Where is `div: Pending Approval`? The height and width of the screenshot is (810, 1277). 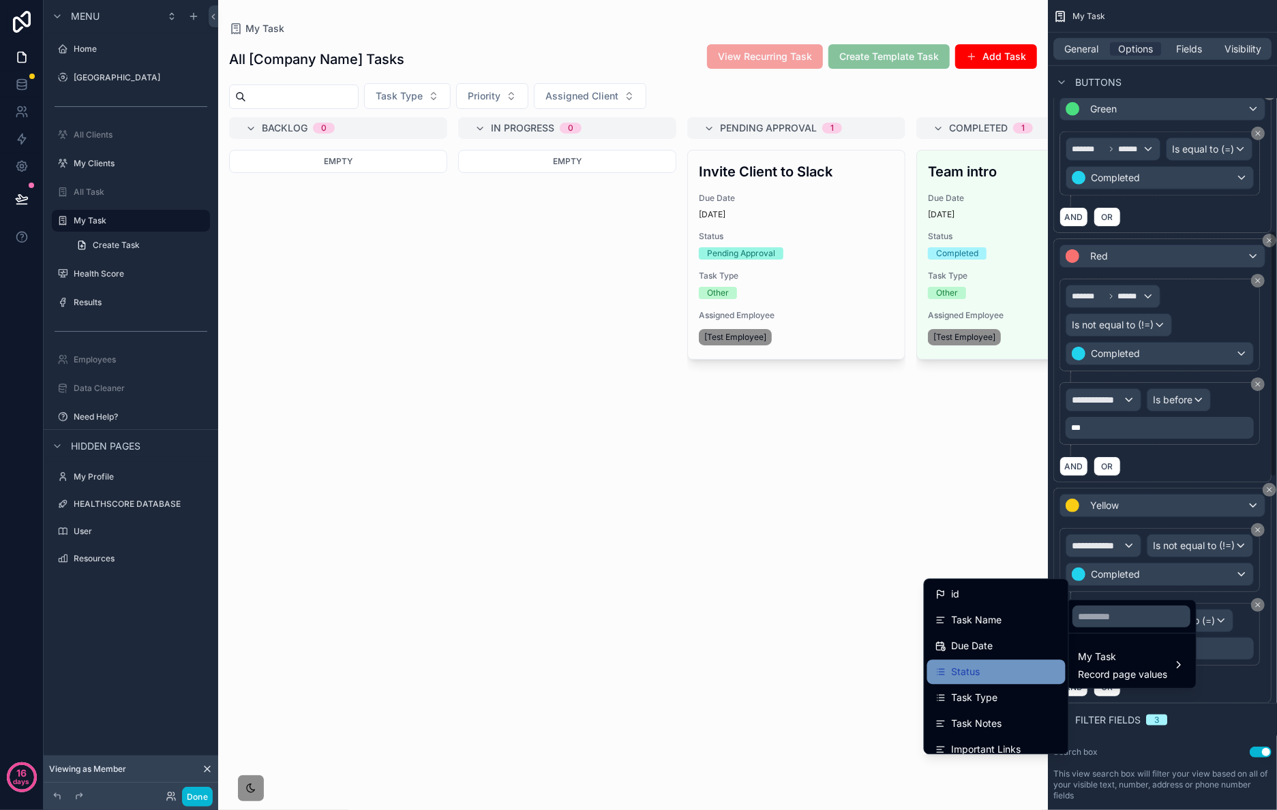 div: Pending Approval is located at coordinates (741, 254).